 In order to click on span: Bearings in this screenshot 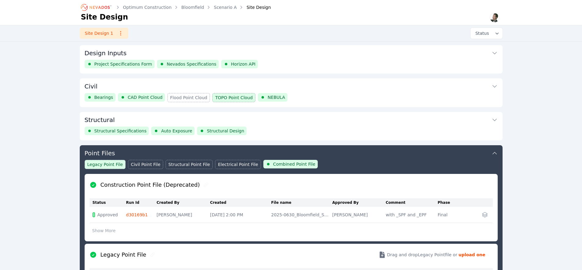, I will do `click(104, 97)`.